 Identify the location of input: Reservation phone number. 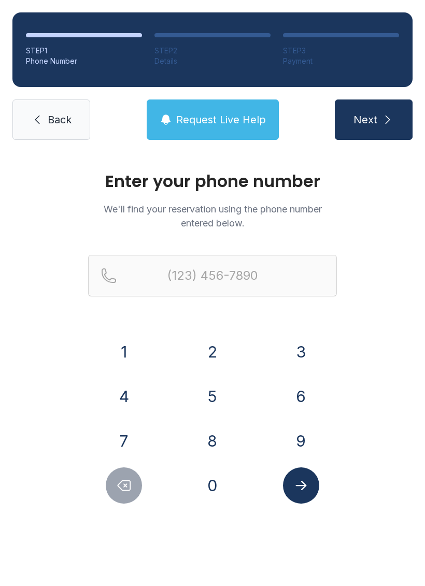
(212, 276).